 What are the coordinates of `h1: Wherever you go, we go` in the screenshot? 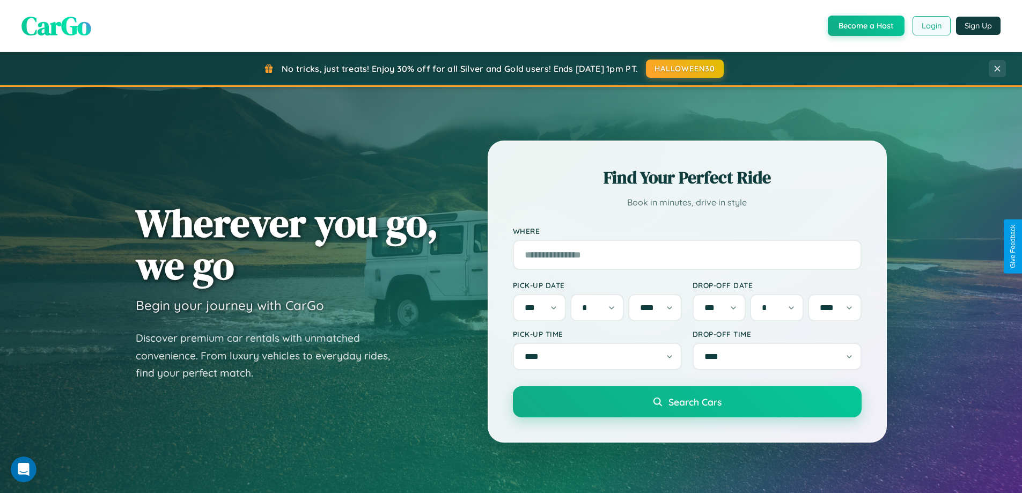 It's located at (287, 244).